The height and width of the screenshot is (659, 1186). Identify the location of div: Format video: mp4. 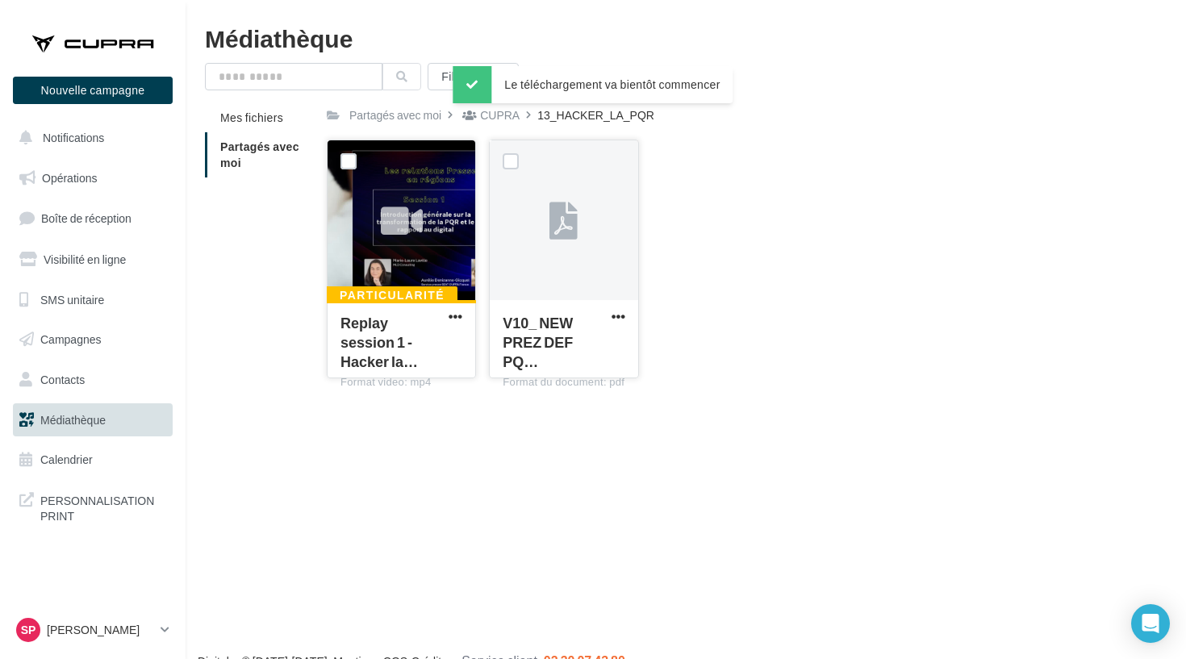
(401, 382).